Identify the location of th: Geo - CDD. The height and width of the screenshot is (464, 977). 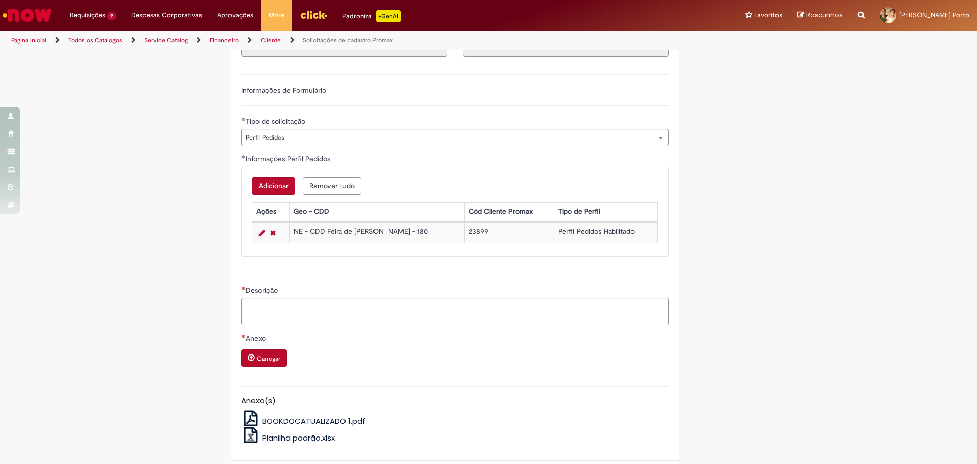
(377, 211).